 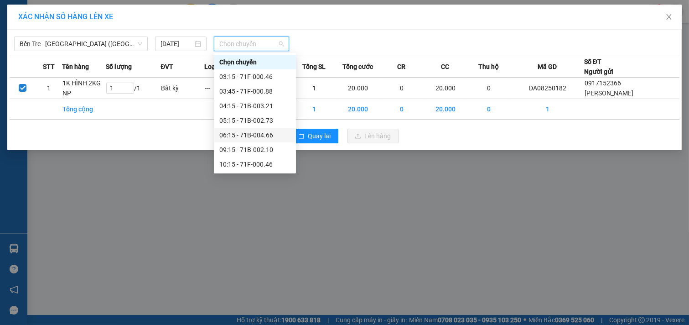 What do you see at coordinates (255, 120) in the screenshot?
I see `div: 05:15 - 71B-002.73` at bounding box center [255, 120].